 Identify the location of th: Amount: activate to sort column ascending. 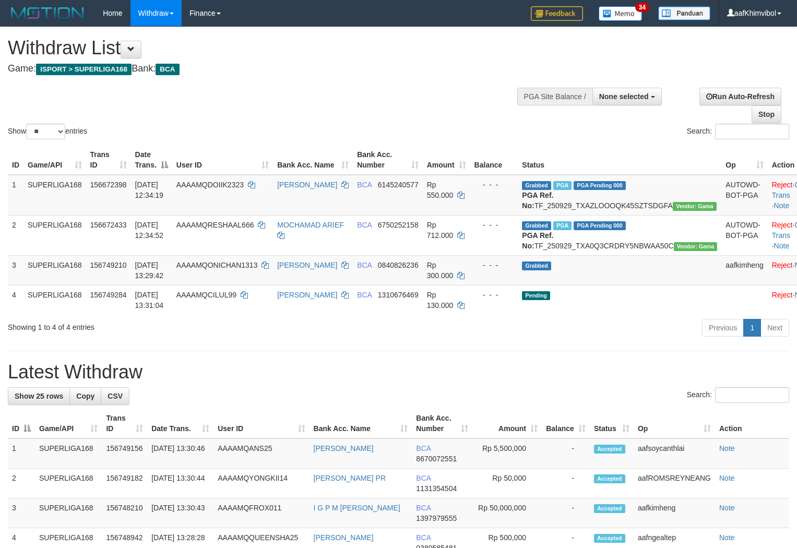
(446, 160).